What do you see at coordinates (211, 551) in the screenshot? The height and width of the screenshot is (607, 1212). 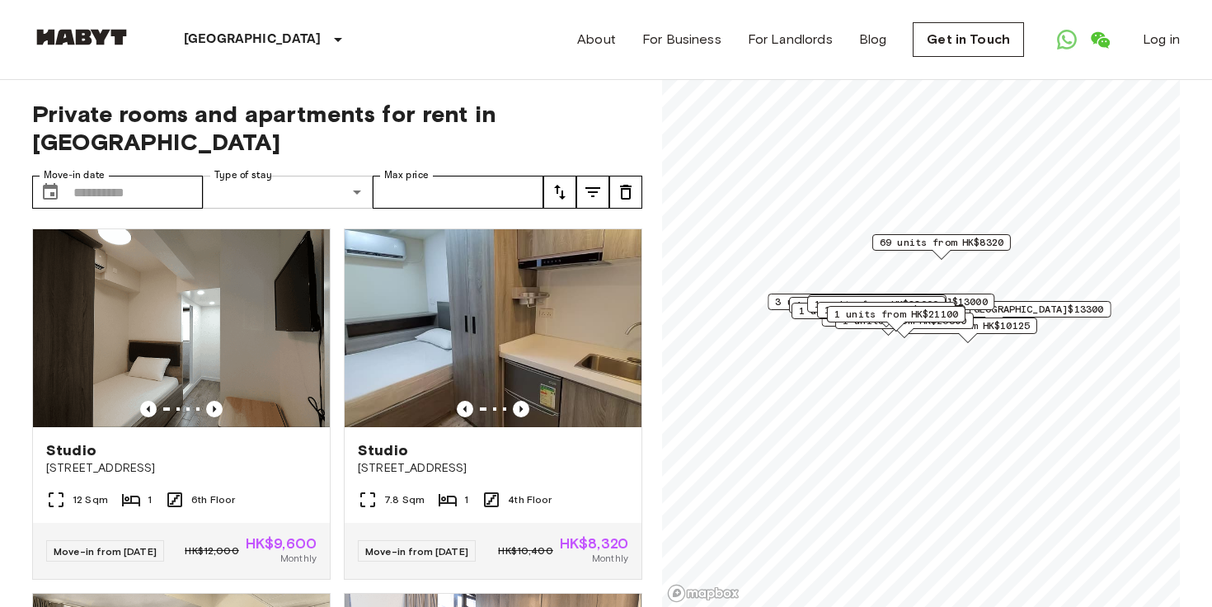 I see `span: HK$12,000` at bounding box center [211, 551].